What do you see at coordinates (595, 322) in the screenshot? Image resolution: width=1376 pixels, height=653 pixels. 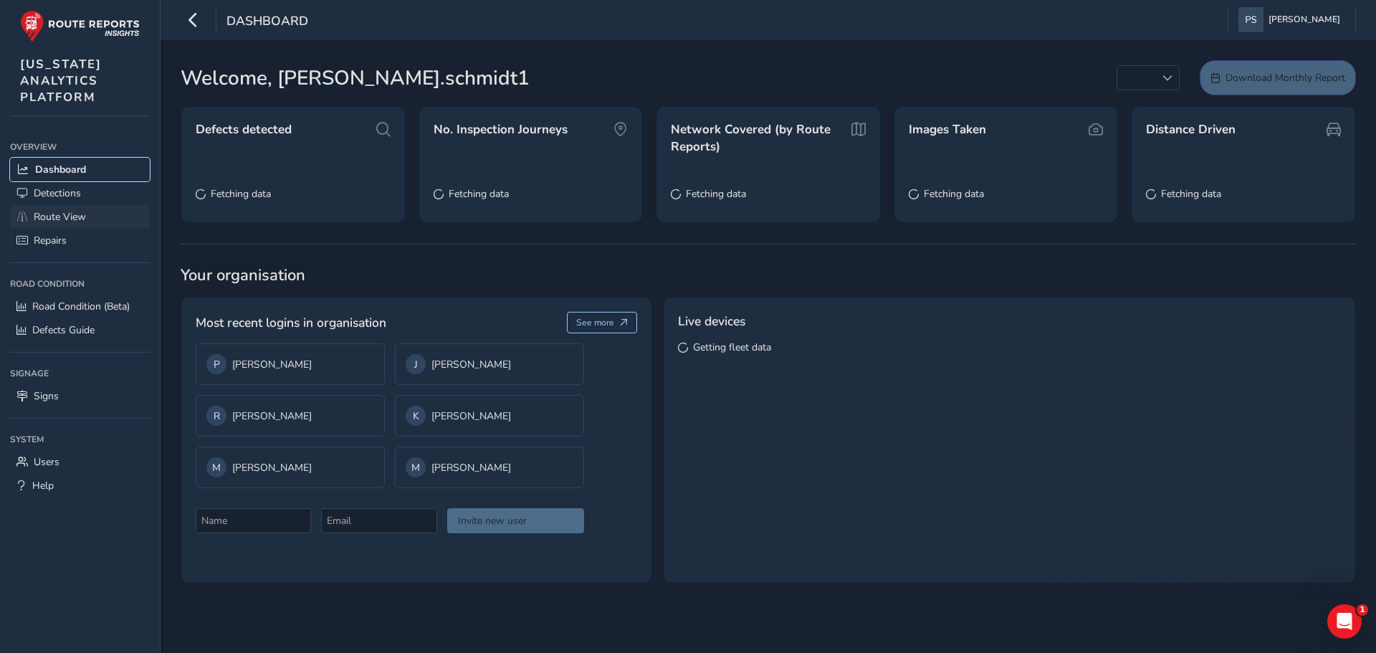 I see `span: See more` at bounding box center [595, 322].